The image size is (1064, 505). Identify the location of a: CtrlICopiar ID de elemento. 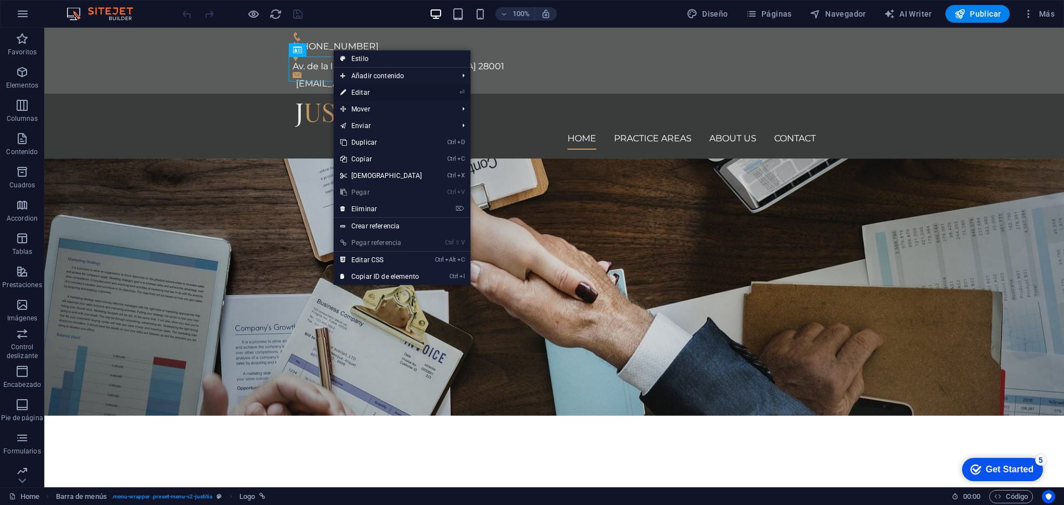
(381, 276).